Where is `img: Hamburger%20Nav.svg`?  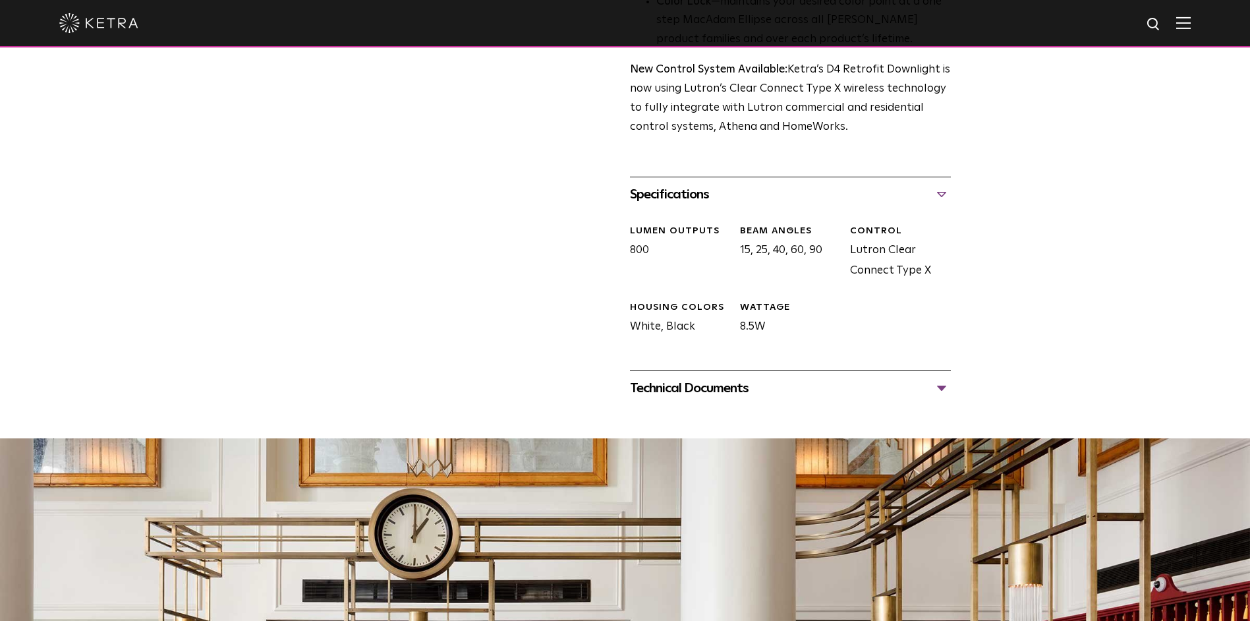 img: Hamburger%20Nav.svg is located at coordinates (1183, 22).